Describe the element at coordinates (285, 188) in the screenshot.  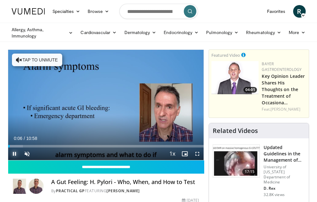
I see `p: D. Rex` at that location.